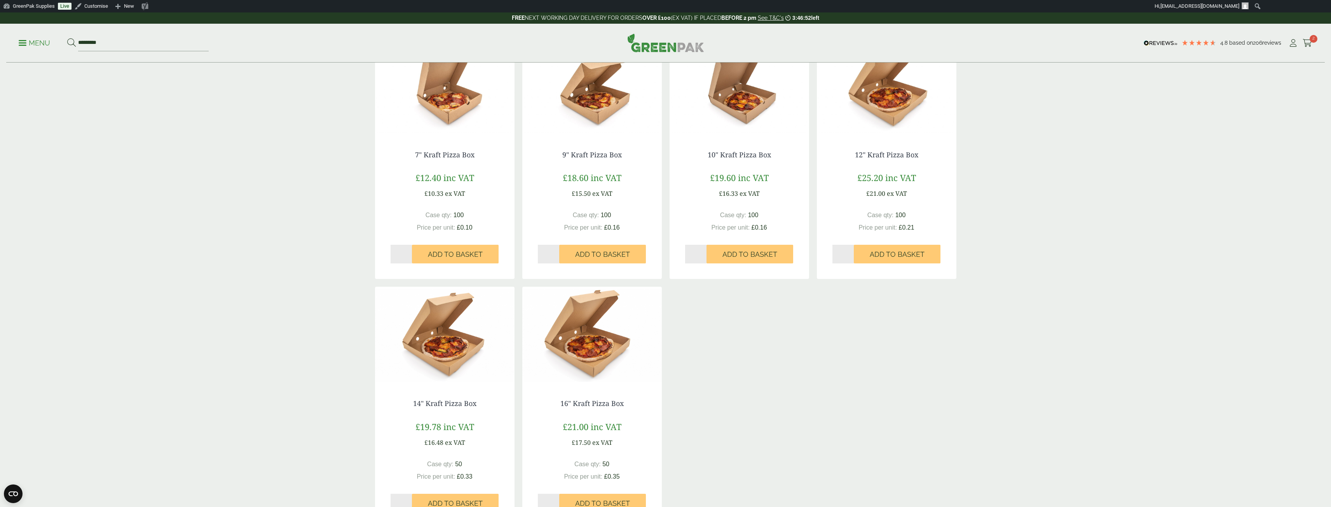 Image resolution: width=1331 pixels, height=507 pixels. I want to click on span: Based on, so click(1241, 43).